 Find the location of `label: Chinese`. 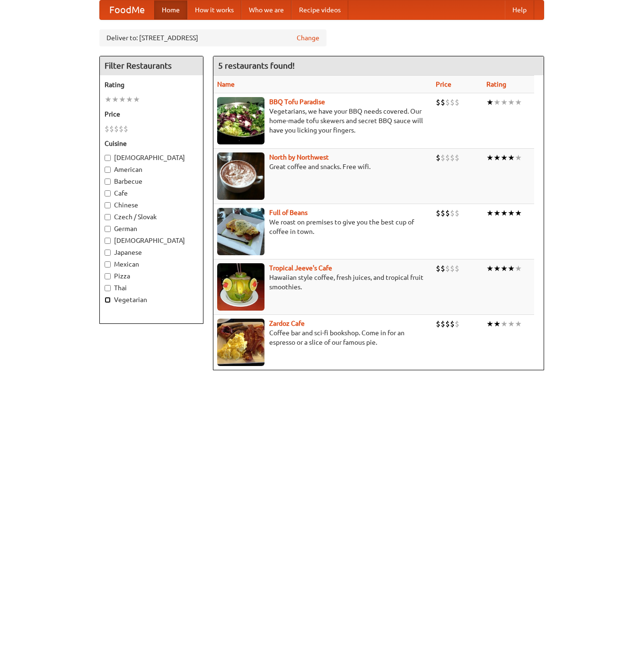

label: Chinese is located at coordinates (151, 205).